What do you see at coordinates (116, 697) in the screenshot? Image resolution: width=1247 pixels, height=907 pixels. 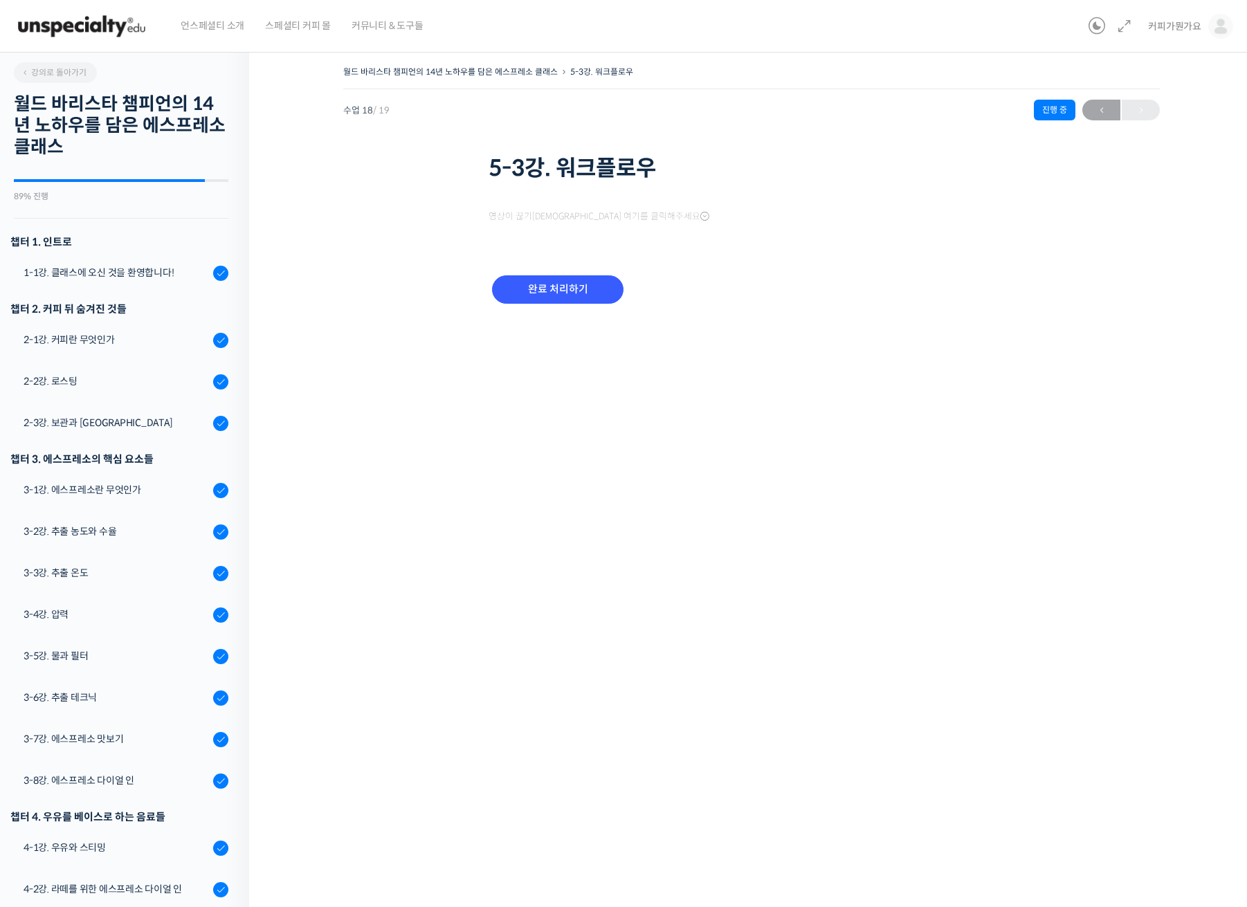 I see `div: 3-6강. 추출 테크닉` at bounding box center [116, 697].